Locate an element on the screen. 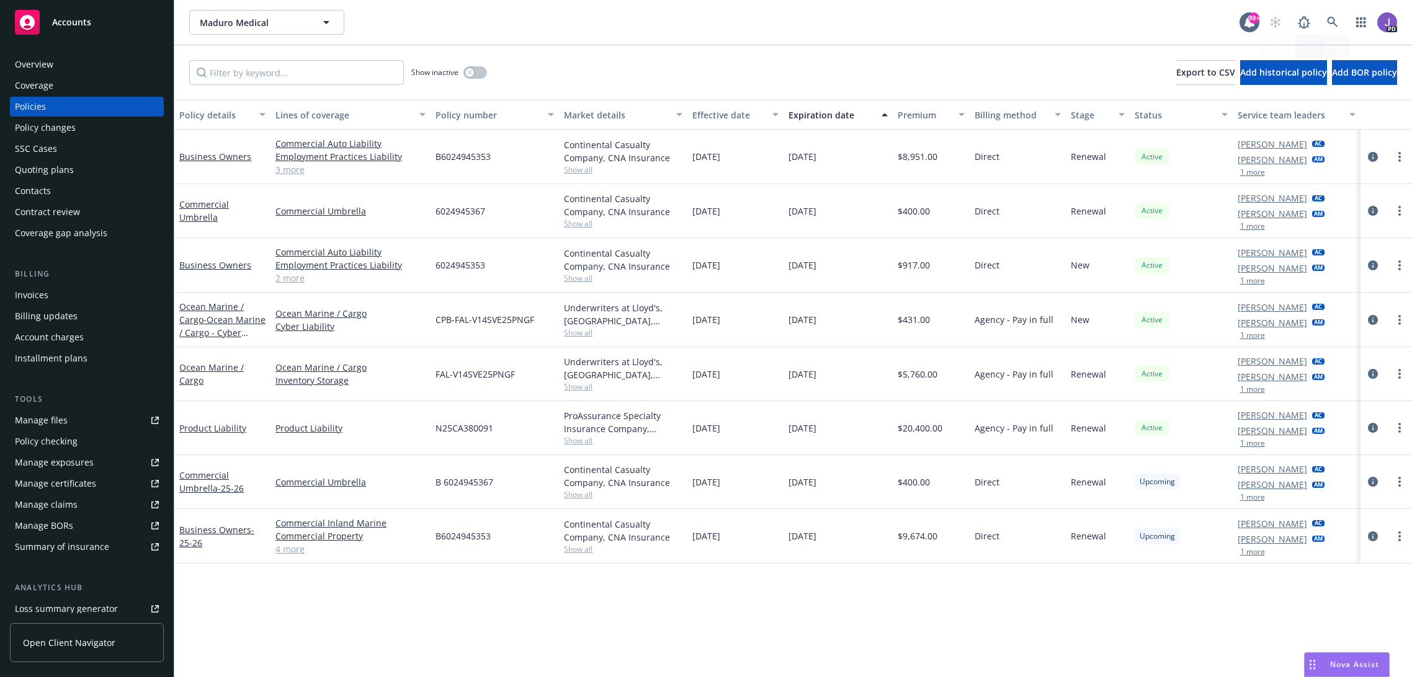 This screenshot has width=1412, height=677. div: 99+ is located at coordinates (1254, 18).